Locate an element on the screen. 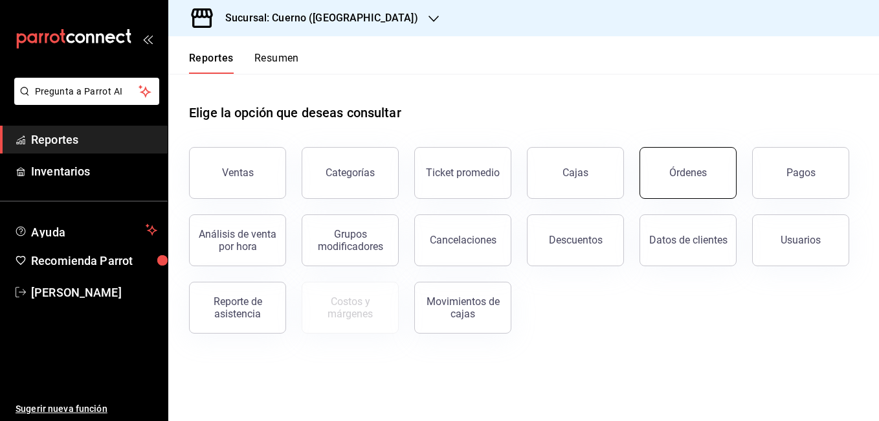 The height and width of the screenshot is (421, 879). div: Datos de clientes is located at coordinates (688, 239).